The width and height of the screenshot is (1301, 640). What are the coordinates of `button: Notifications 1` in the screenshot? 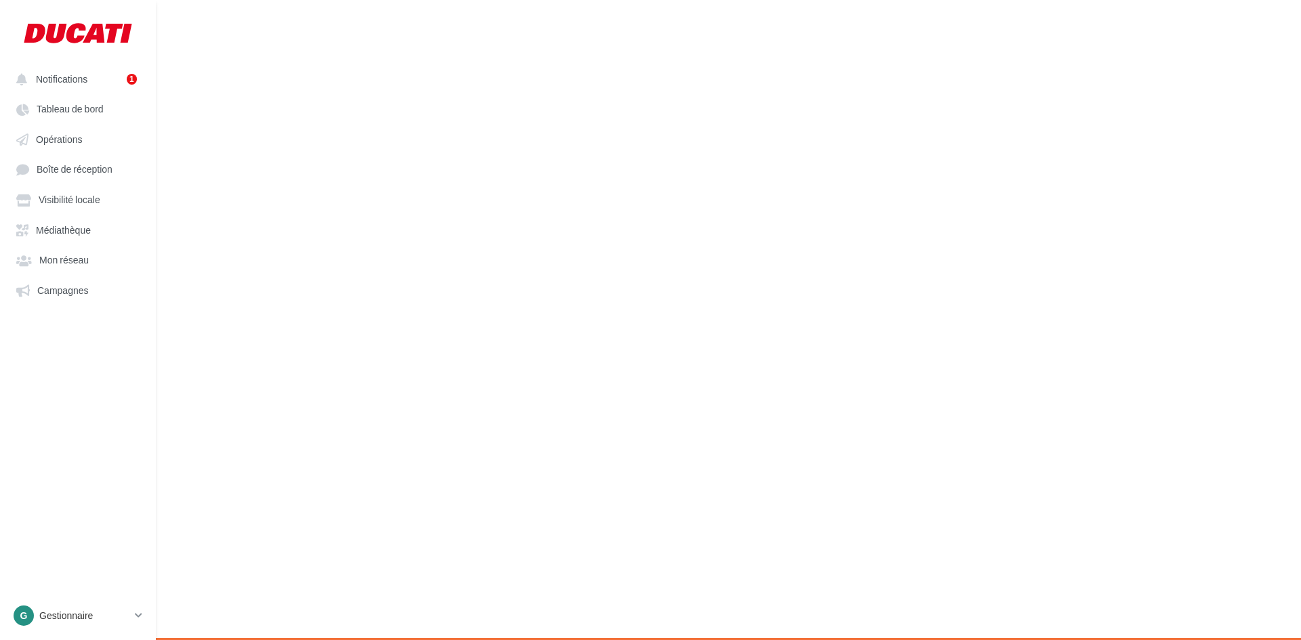 It's located at (75, 79).